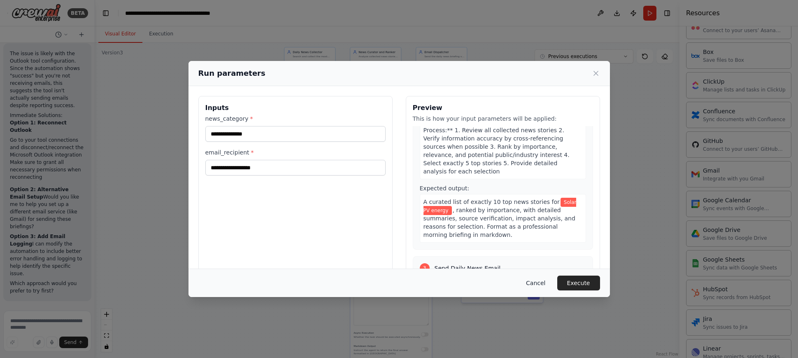 The width and height of the screenshot is (798, 358). Describe the element at coordinates (295, 119) in the screenshot. I see `label: news_category` at that location.